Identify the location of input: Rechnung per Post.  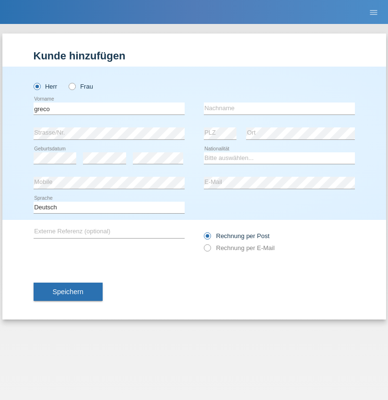
(207, 238).